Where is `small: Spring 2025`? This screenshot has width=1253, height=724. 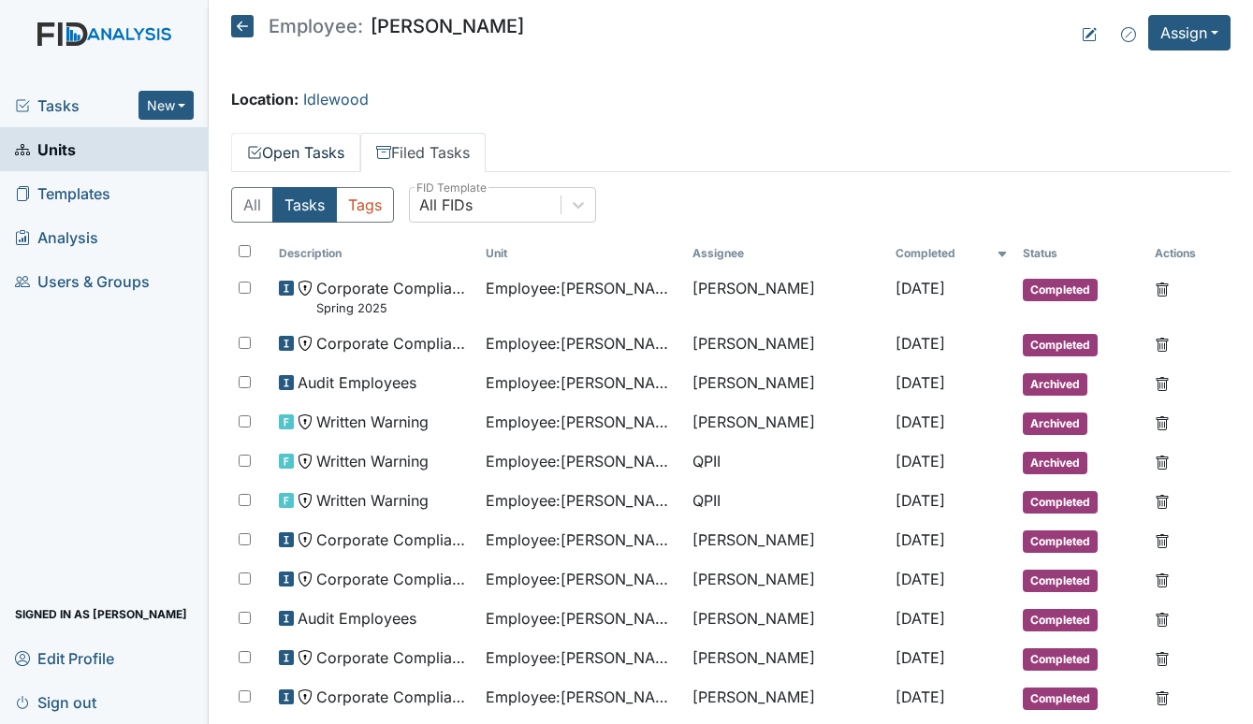 small: Spring 2025 is located at coordinates (393, 308).